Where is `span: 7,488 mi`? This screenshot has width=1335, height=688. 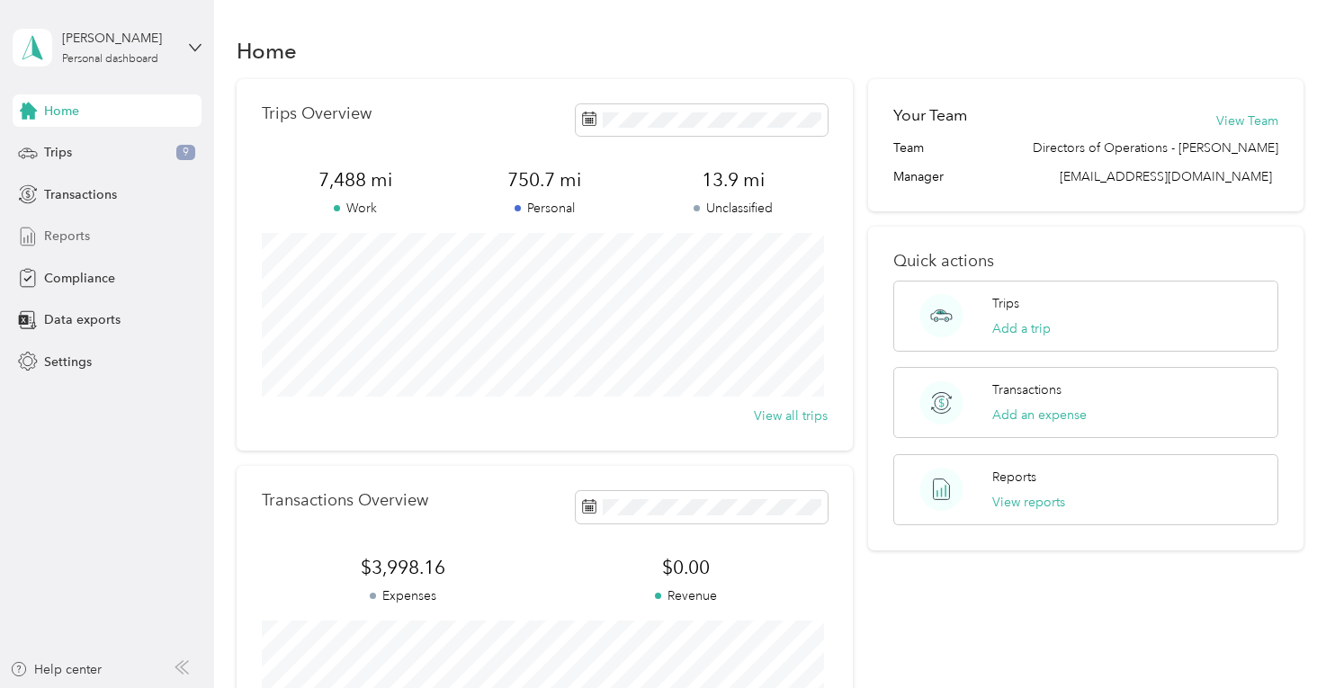
span: 7,488 mi is located at coordinates (356, 180).